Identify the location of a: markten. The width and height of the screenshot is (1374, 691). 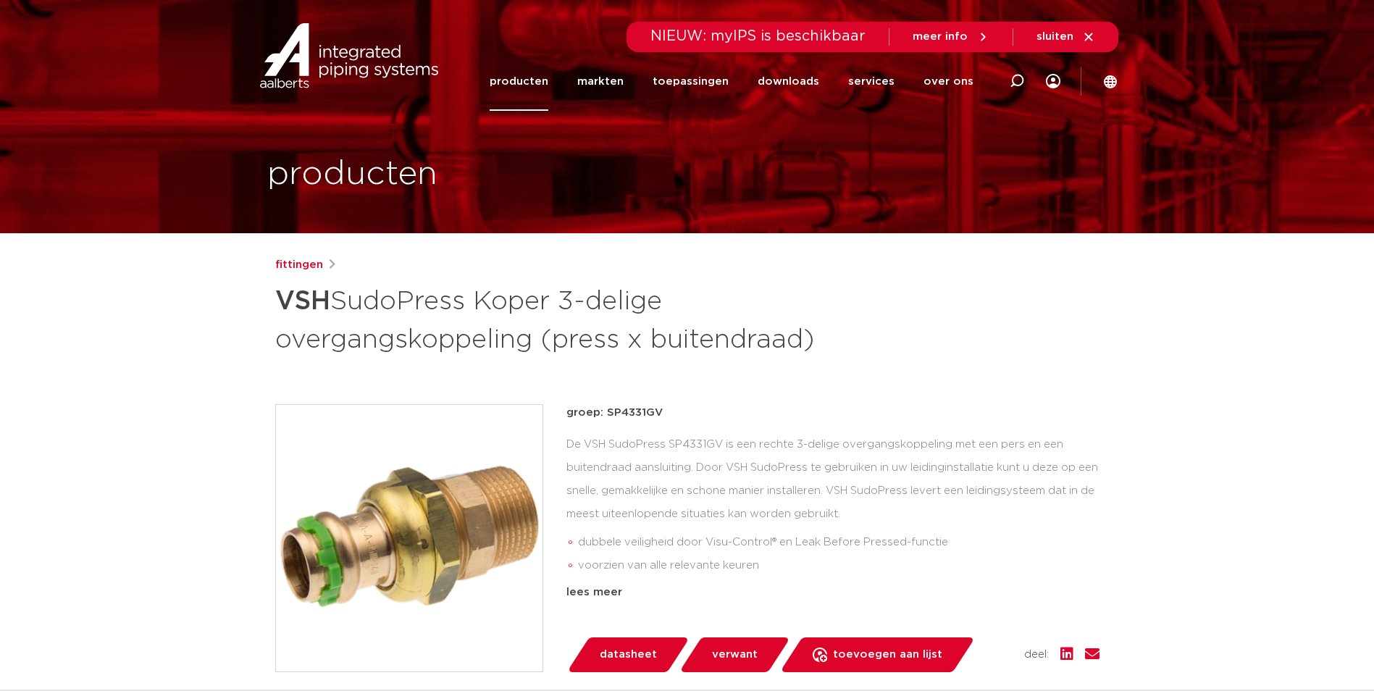
(600, 81).